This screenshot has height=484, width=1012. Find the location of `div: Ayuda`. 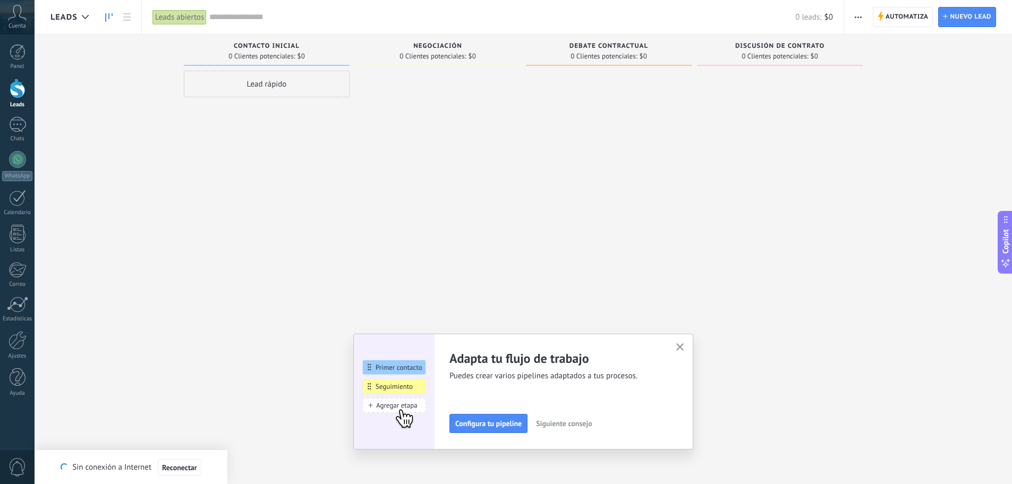

div: Ayuda is located at coordinates (18, 393).